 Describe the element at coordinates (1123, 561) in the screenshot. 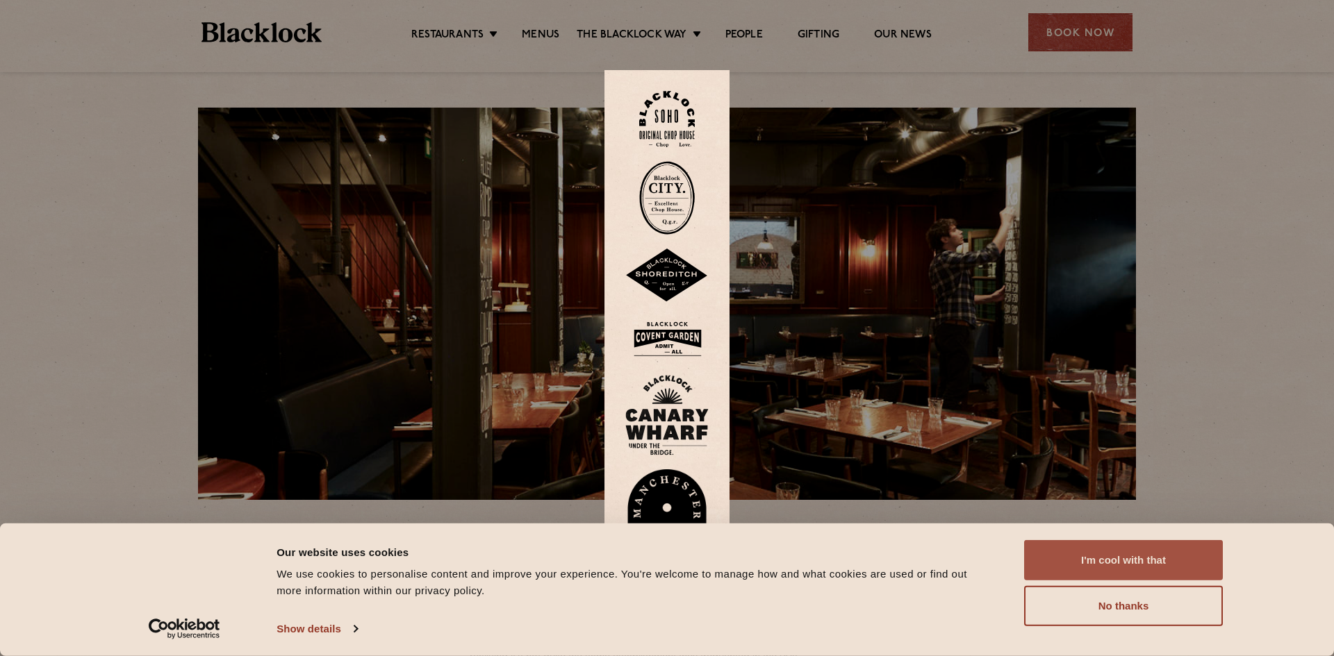

I see `button: I'm cool with that` at that location.